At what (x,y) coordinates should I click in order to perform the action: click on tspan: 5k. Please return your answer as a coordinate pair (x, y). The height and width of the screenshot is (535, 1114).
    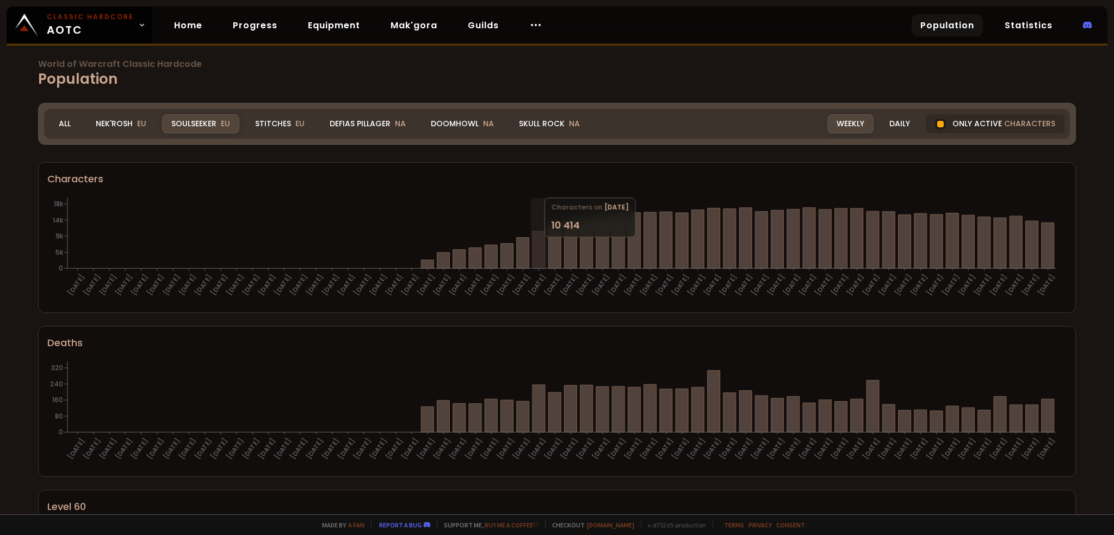
    Looking at the image, I should click on (59, 252).